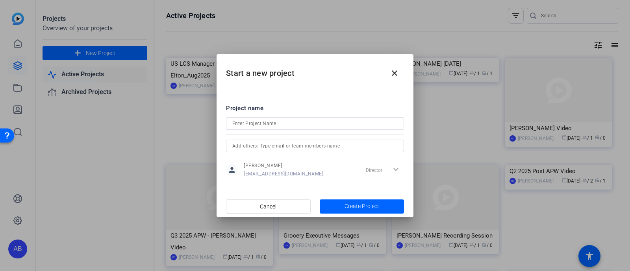 The height and width of the screenshot is (271, 630). I want to click on h2: Start a new project, so click(315, 70).